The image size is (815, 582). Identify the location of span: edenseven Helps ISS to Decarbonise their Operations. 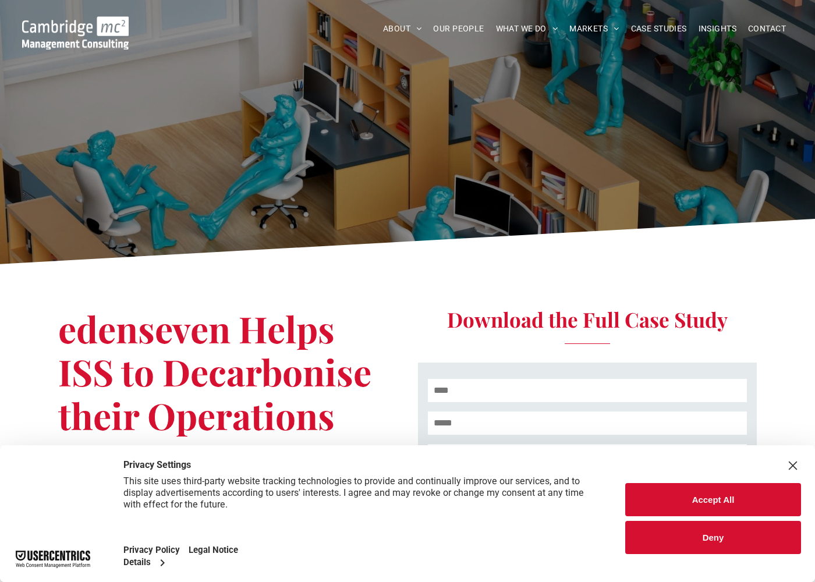
(215, 372).